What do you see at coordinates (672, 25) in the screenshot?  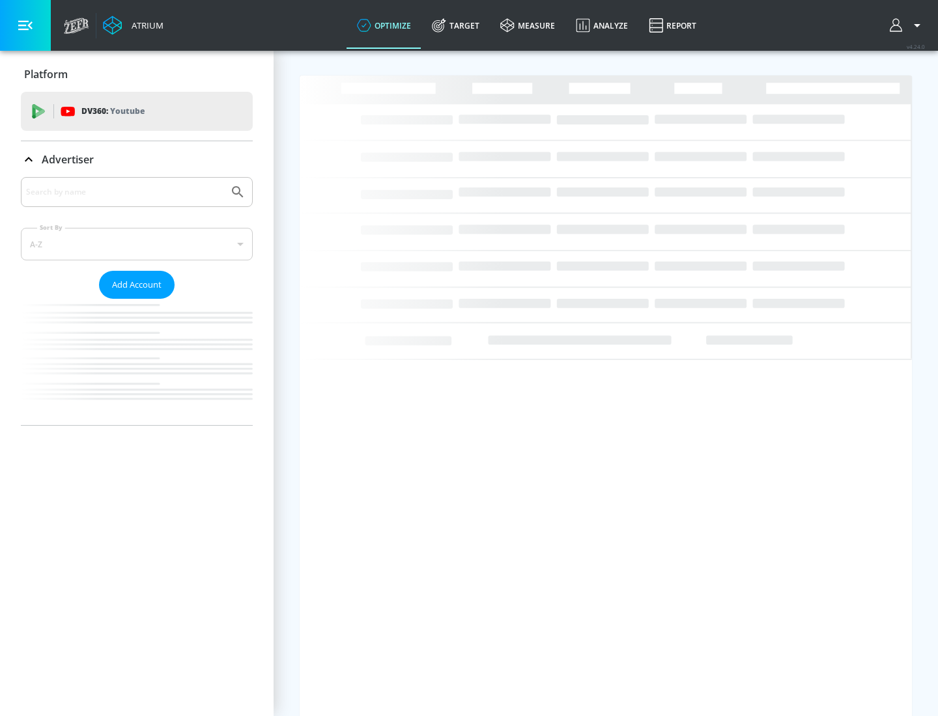 I see `a: Report` at bounding box center [672, 25].